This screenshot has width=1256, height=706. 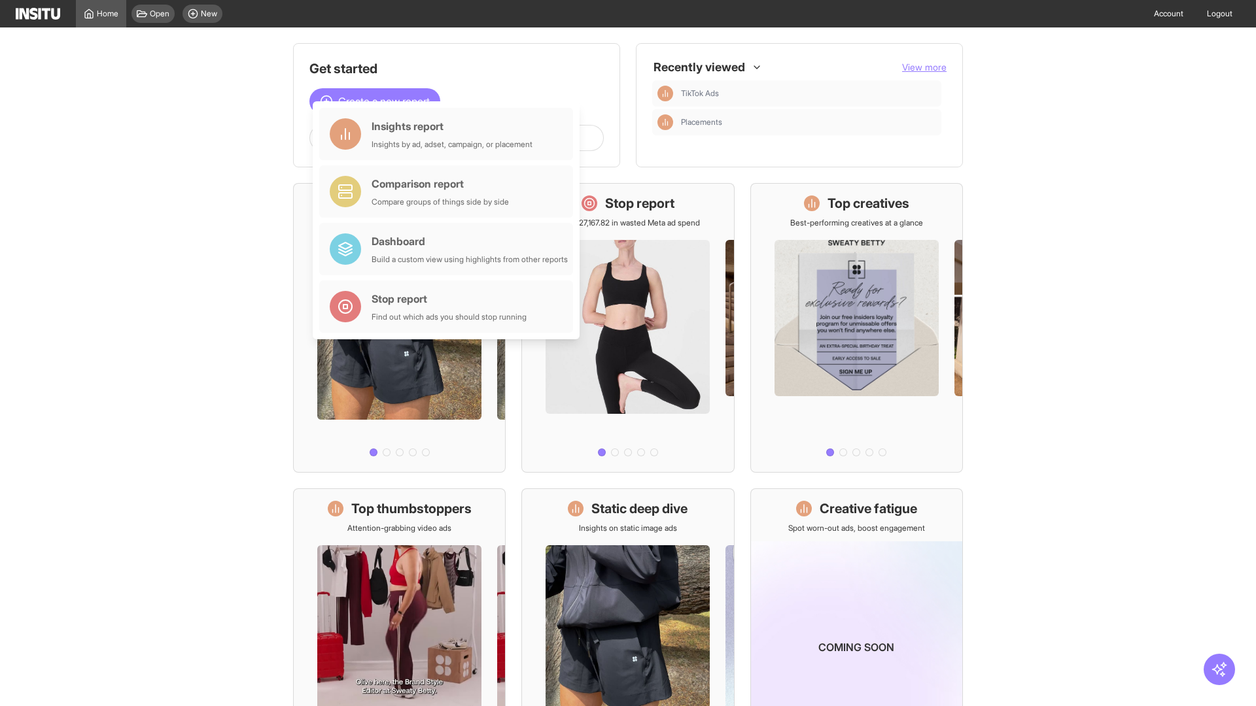 What do you see at coordinates (449, 299) in the screenshot?
I see `div: Stop report` at bounding box center [449, 299].